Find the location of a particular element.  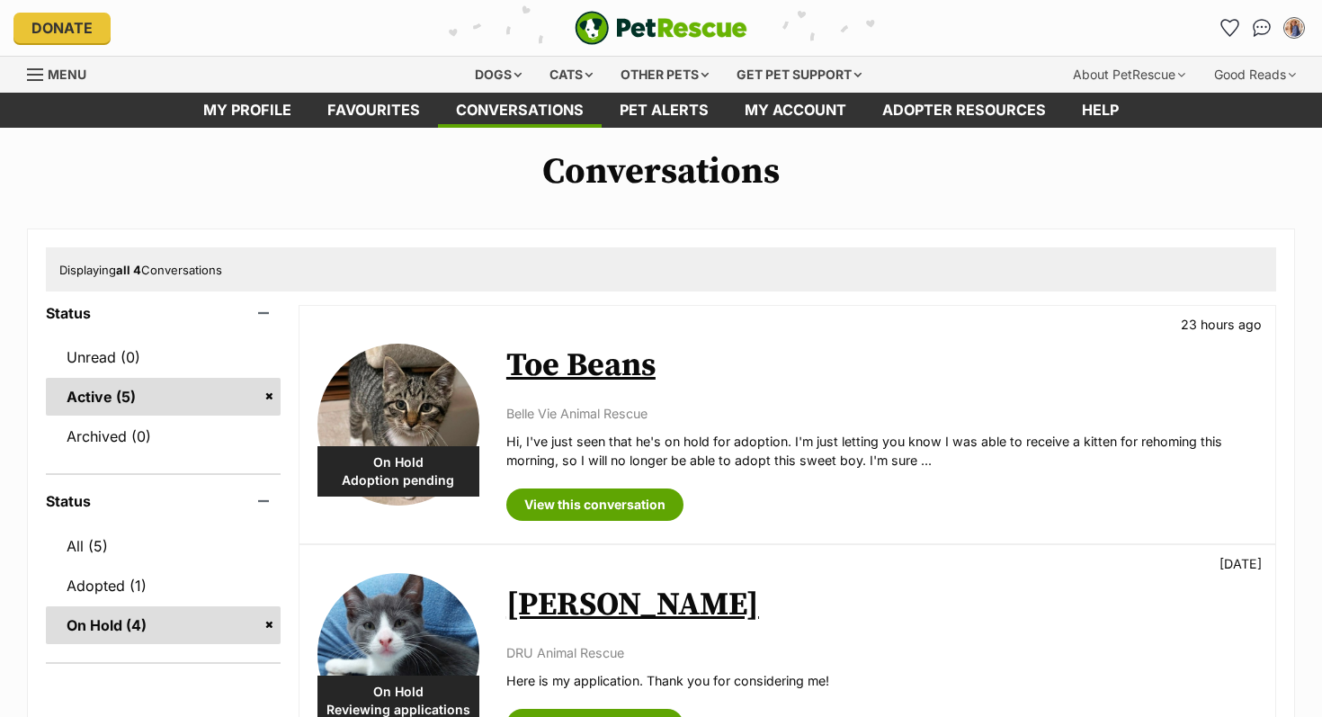

a: All (5) is located at coordinates (163, 546).